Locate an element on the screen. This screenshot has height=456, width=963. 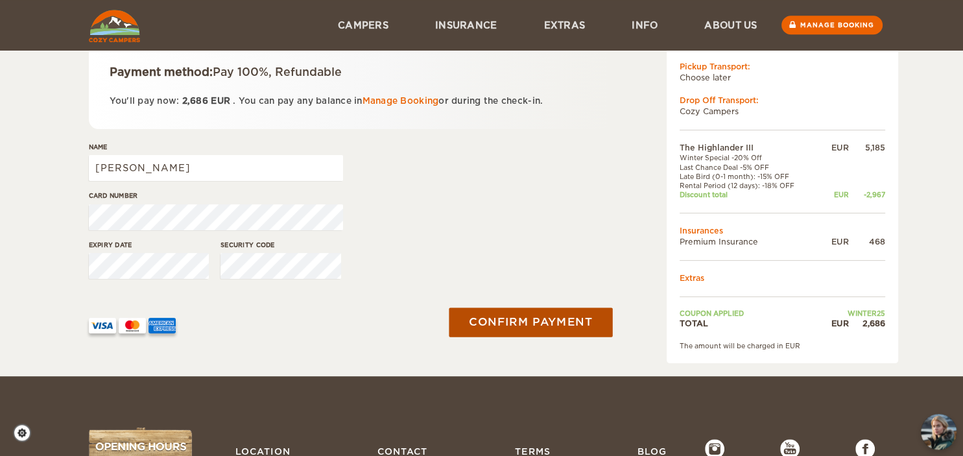
td: Coupon applied is located at coordinates (750, 313).